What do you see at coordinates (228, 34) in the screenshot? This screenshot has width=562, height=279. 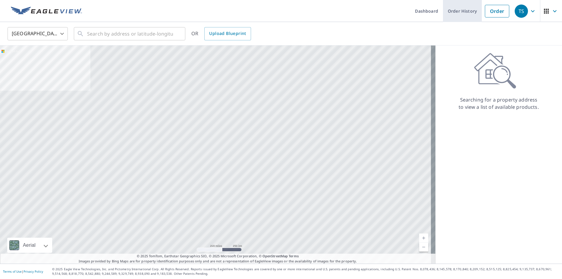 I see `a: Upload Blueprint` at bounding box center [228, 34].